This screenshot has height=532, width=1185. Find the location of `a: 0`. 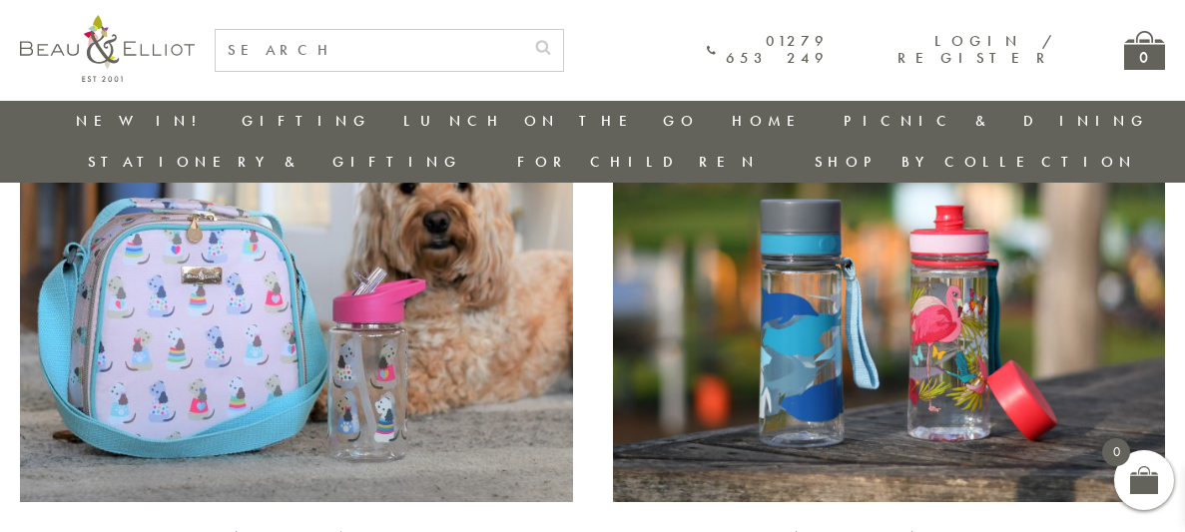

a: 0 is located at coordinates (1144, 50).